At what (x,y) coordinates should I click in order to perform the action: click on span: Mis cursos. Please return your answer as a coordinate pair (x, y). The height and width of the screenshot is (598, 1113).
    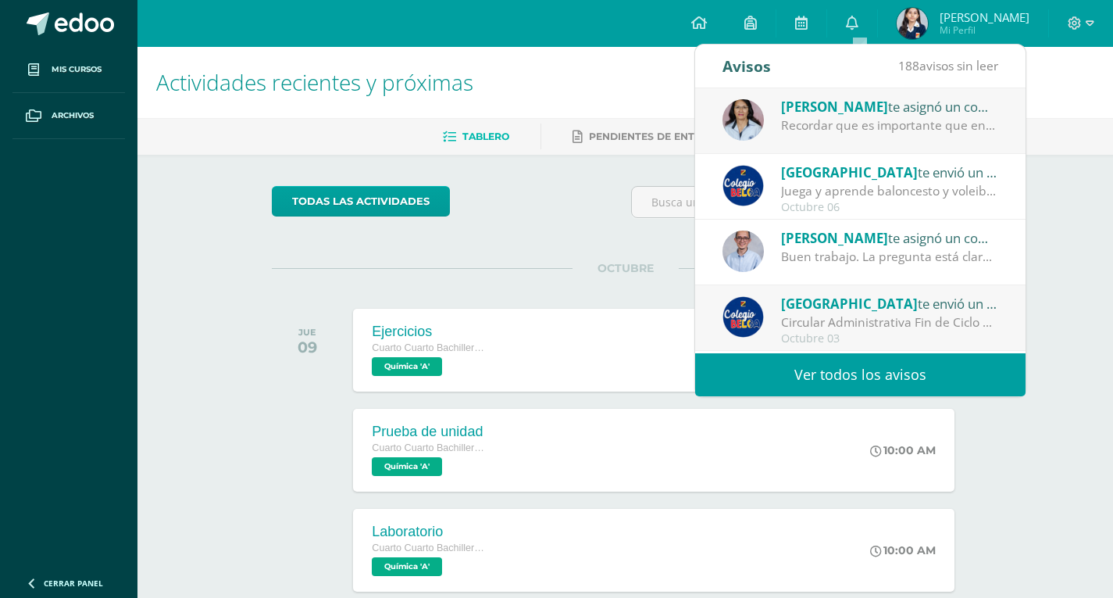
    Looking at the image, I should click on (77, 70).